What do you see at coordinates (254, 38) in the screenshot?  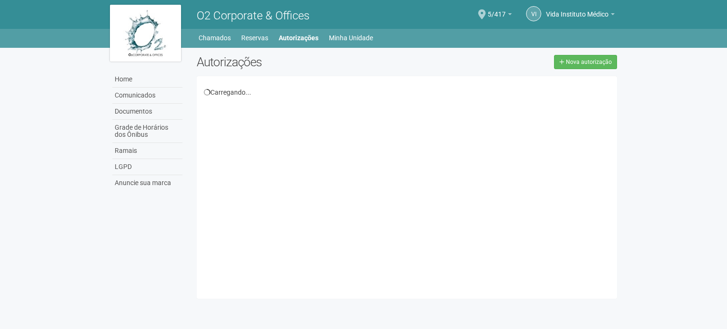 I see `a: Reservas` at bounding box center [254, 38].